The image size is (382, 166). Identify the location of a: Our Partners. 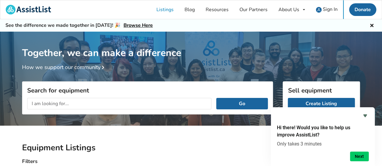
(253, 10).